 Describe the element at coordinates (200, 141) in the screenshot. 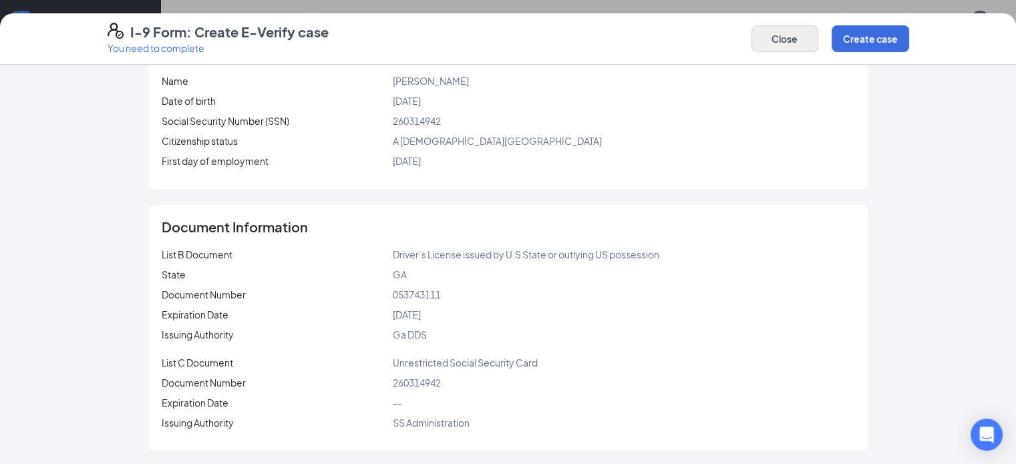

I see `span: Citizenship status` at that location.